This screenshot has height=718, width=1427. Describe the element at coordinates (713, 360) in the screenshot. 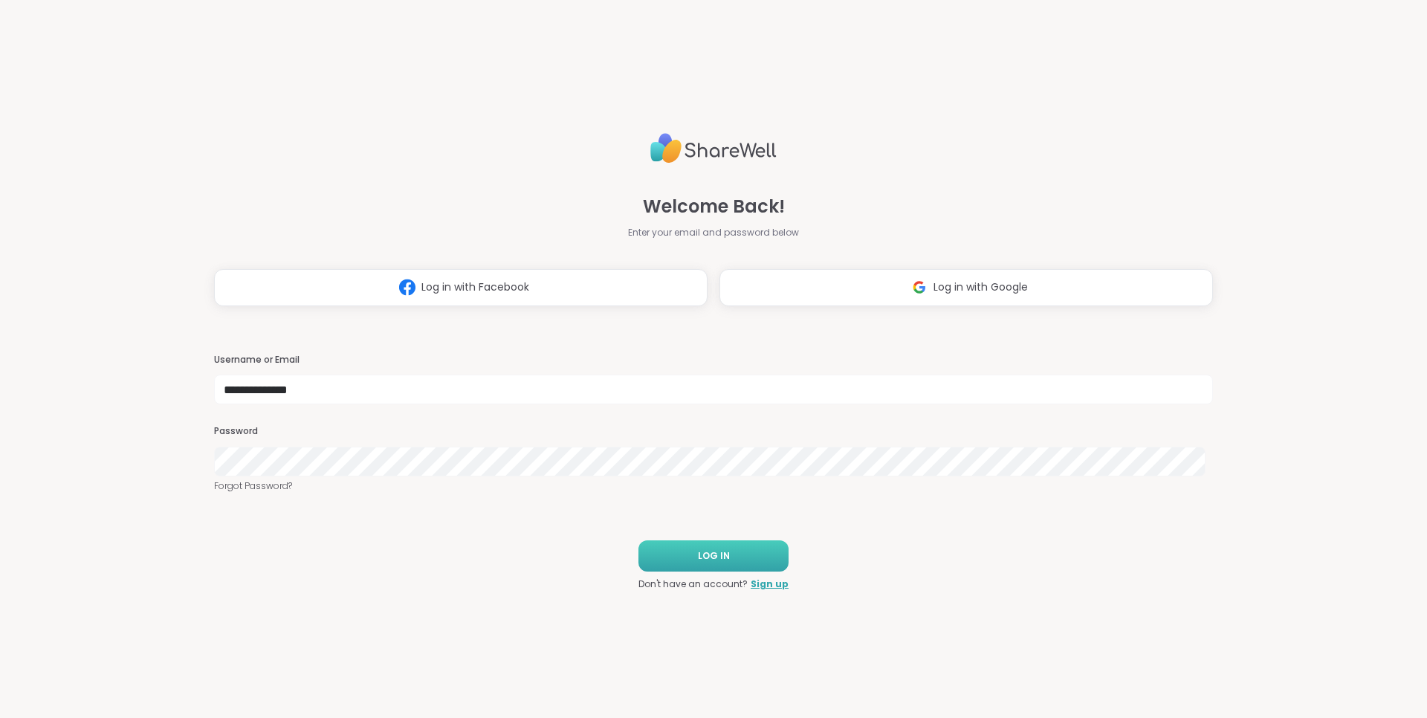

I see `h3: Username or Email` at that location.